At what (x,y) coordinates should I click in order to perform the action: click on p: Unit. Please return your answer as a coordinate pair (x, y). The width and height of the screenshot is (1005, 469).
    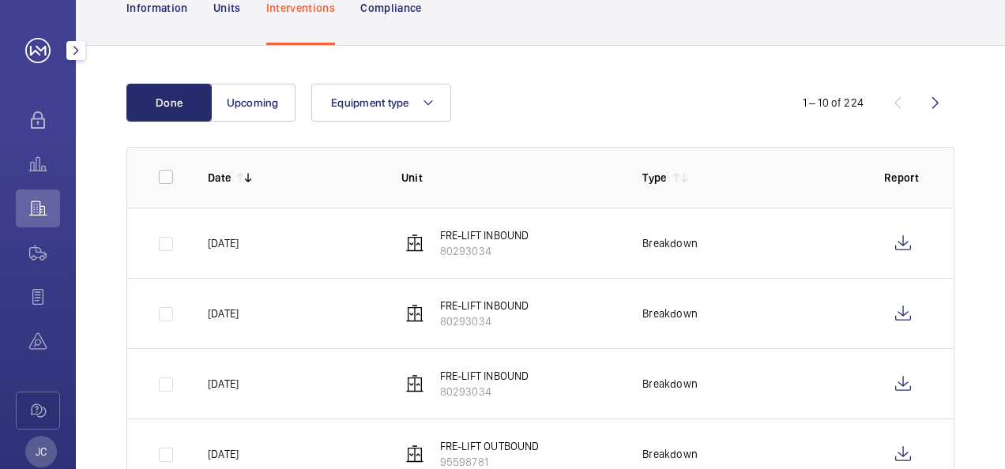
    Looking at the image, I should click on (509, 178).